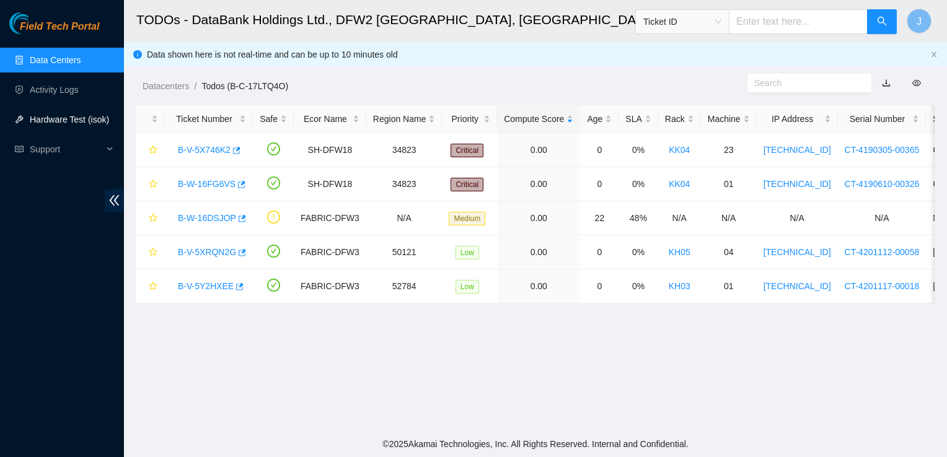 The image size is (947, 457). I want to click on input: Search, so click(805, 83).